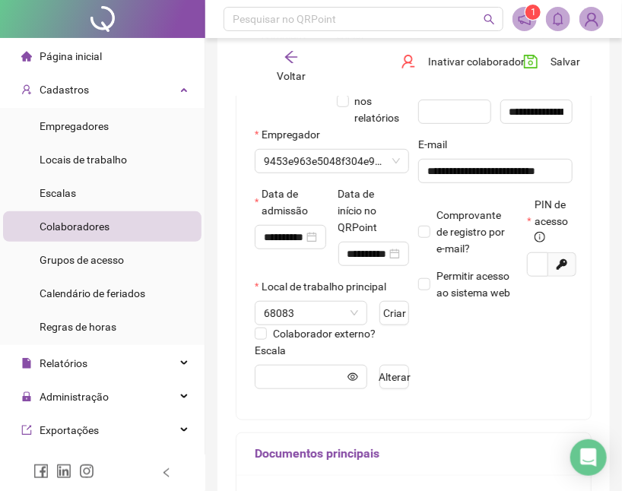 The height and width of the screenshot is (491, 622). What do you see at coordinates (325, 286) in the screenshot?
I see `label: Local de trabalho principal` at bounding box center [325, 286].